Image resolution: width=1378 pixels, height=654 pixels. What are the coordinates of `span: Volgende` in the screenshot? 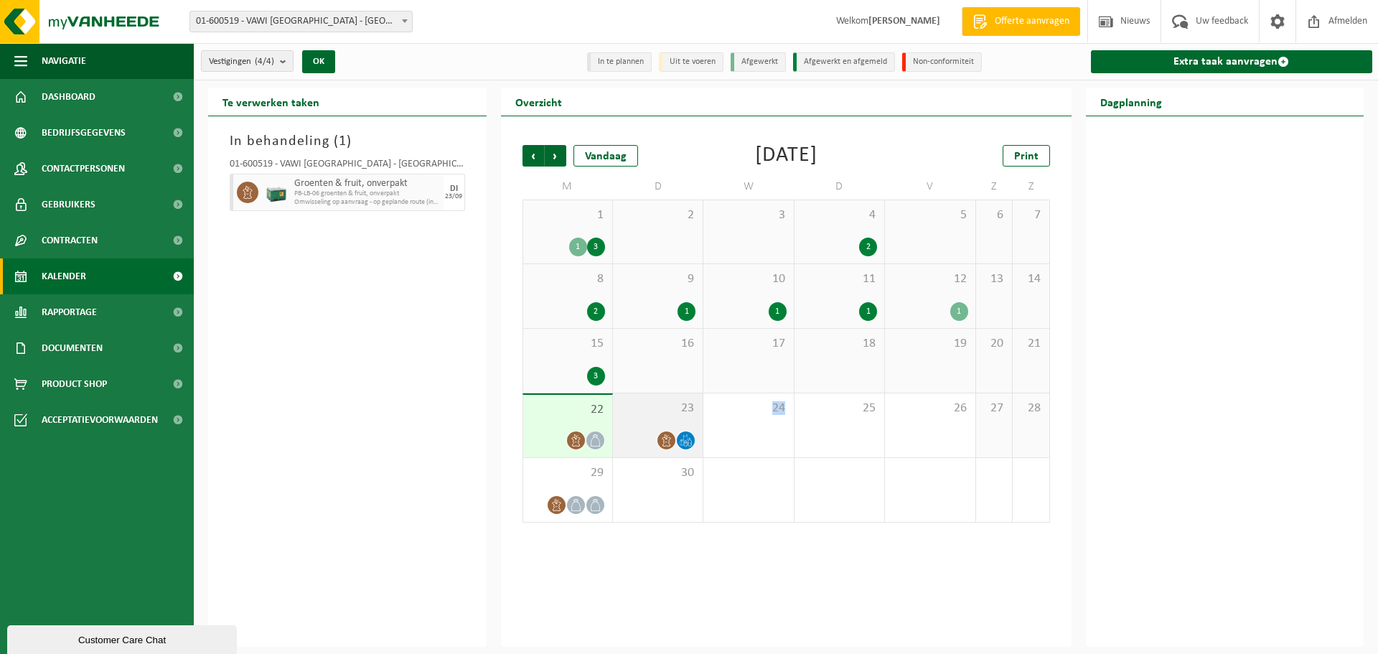 It's located at (555, 156).